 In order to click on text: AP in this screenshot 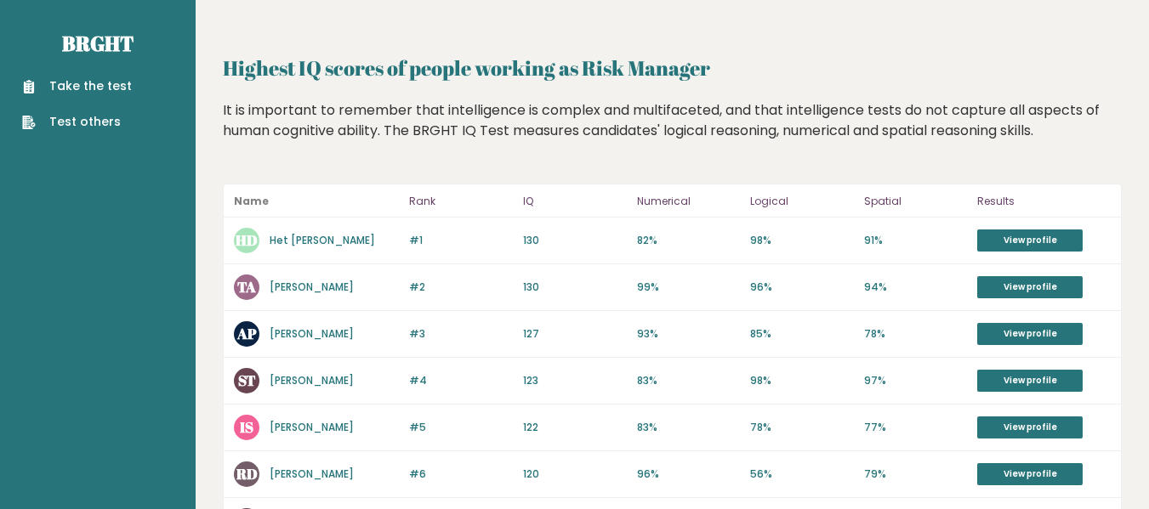, I will do `click(247, 333)`.